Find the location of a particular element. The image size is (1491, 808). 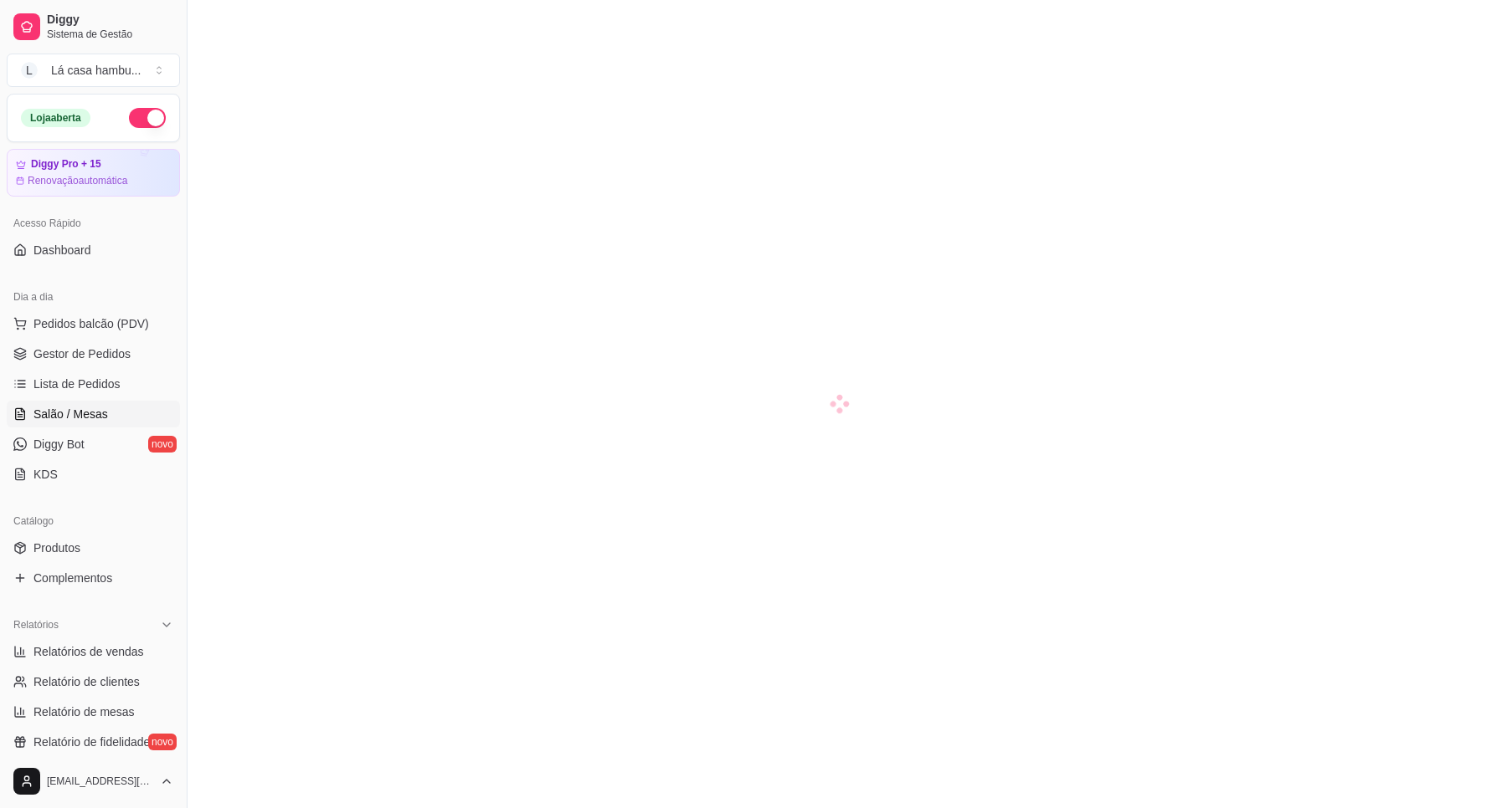

span: Complementos is located at coordinates (73, 578).